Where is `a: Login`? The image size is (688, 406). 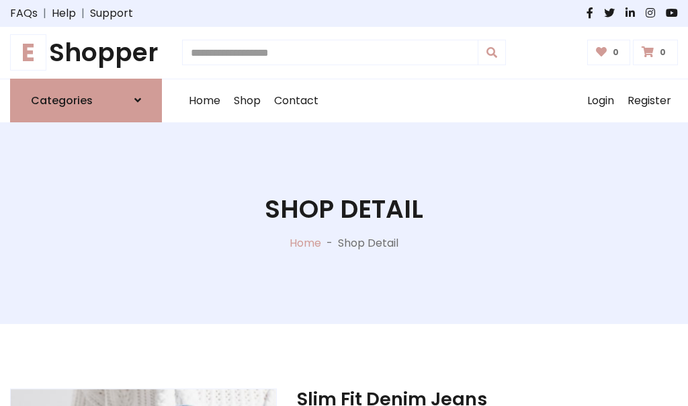
a: Login is located at coordinates (601, 101).